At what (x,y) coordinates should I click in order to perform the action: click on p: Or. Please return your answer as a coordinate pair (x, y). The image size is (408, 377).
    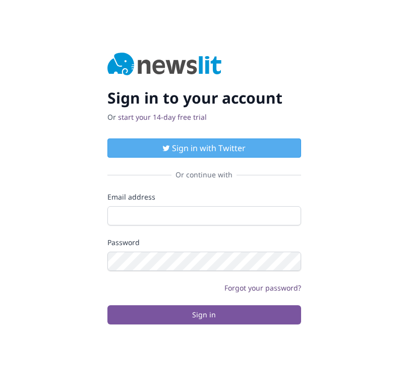
    Looking at the image, I should click on (204, 117).